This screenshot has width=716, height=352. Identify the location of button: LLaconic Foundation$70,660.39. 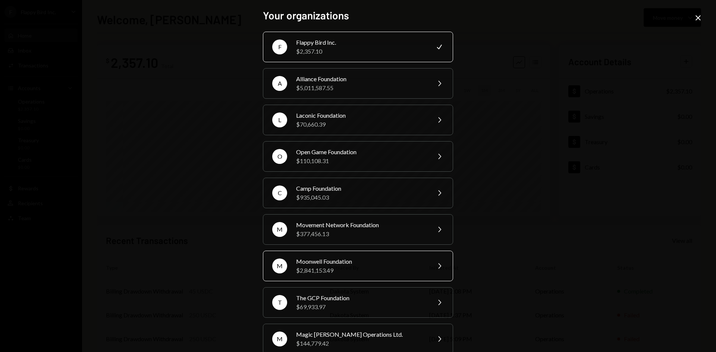
(358, 120).